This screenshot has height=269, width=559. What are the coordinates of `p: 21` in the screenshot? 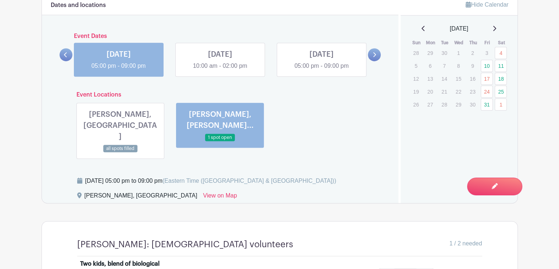 It's located at (444, 91).